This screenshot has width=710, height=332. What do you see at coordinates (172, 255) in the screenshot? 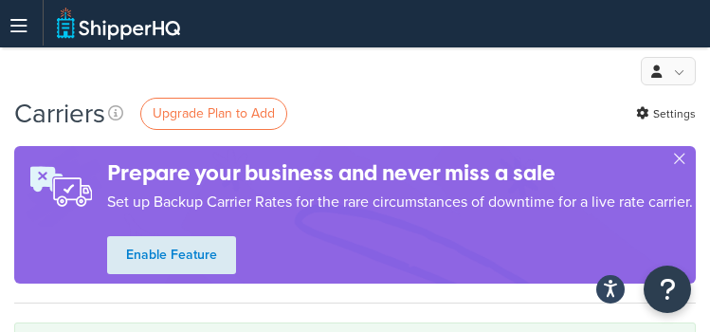
I see `a: Enable Feature` at bounding box center [172, 255].